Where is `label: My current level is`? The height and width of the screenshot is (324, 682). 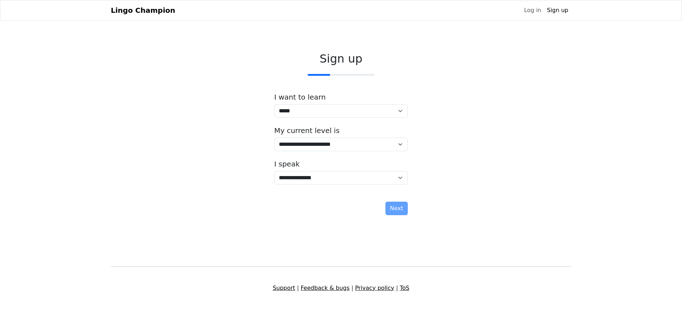 label: My current level is is located at coordinates (307, 130).